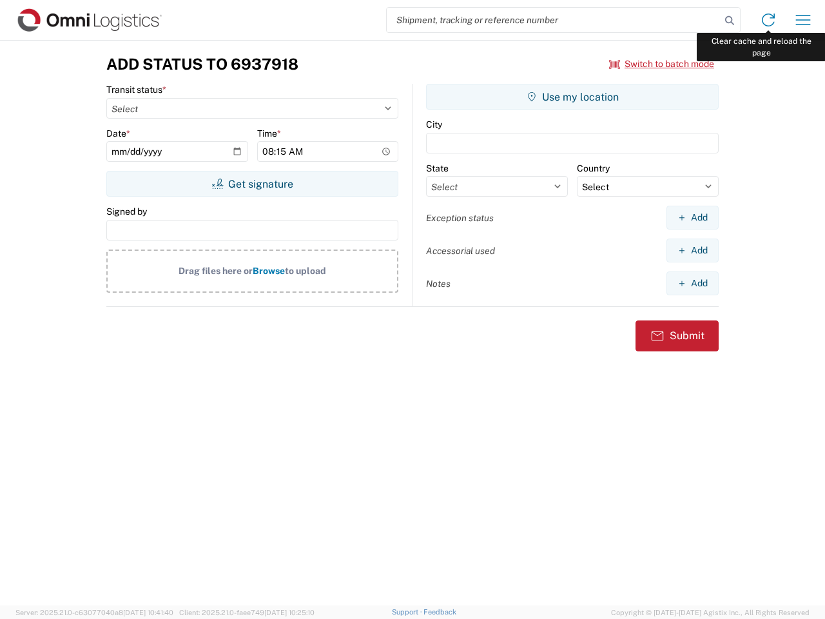  I want to click on a: Feedback, so click(440, 612).